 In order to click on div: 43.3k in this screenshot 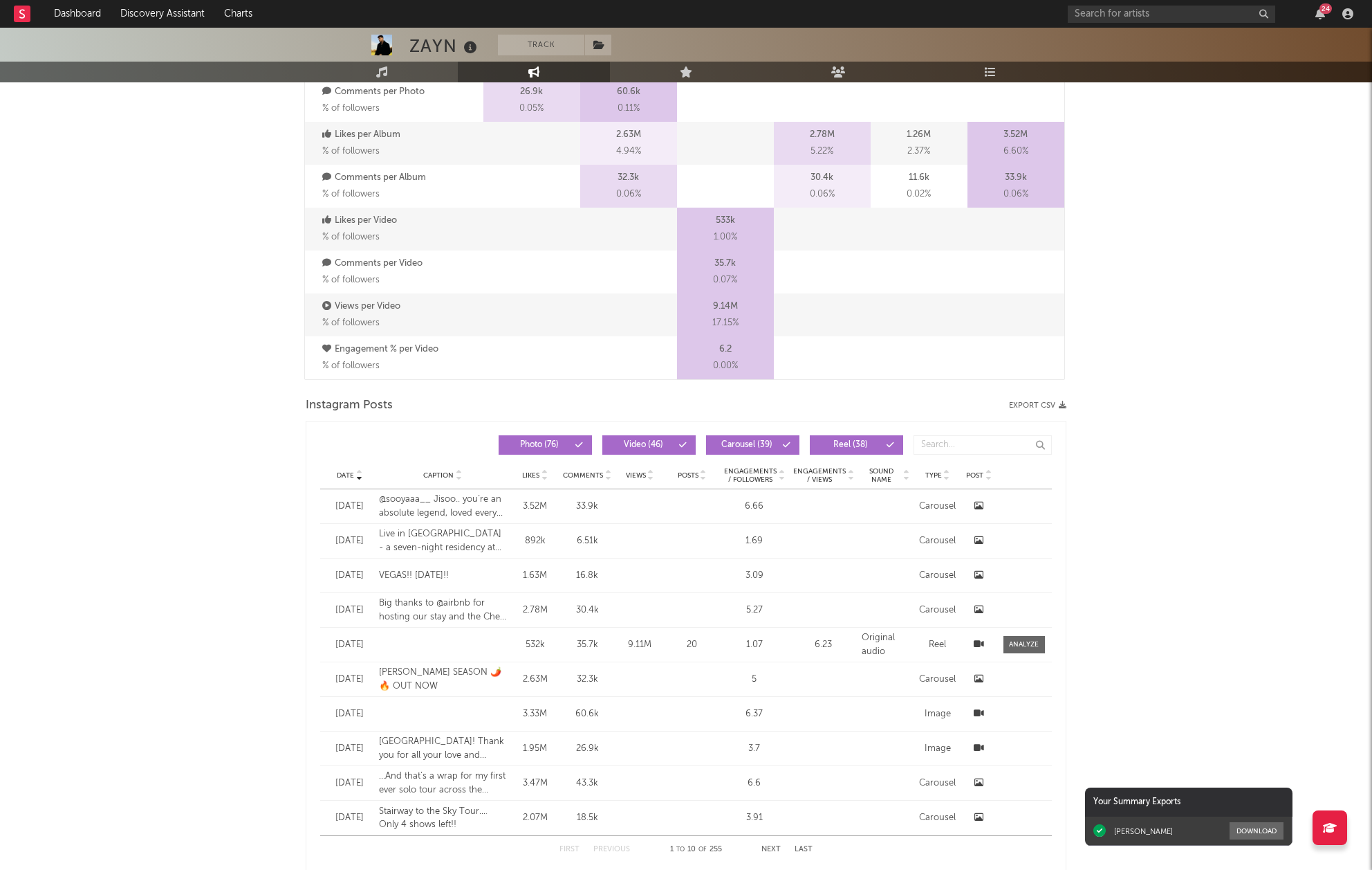, I will do `click(587, 783)`.